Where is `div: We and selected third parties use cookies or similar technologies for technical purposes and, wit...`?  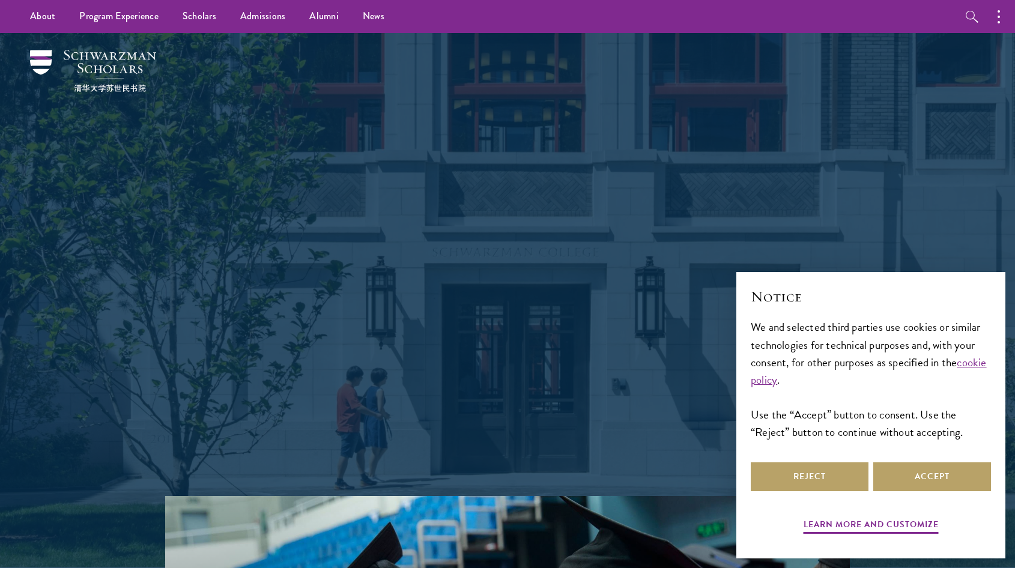 div: We and selected third parties use cookies or similar technologies for technical purposes and, wit... is located at coordinates (871, 379).